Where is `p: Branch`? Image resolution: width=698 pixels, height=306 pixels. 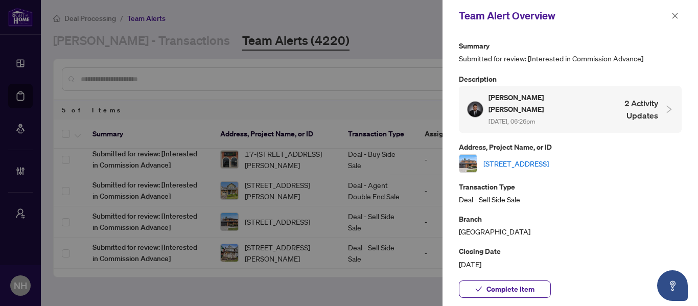 p: Branch is located at coordinates (570, 219).